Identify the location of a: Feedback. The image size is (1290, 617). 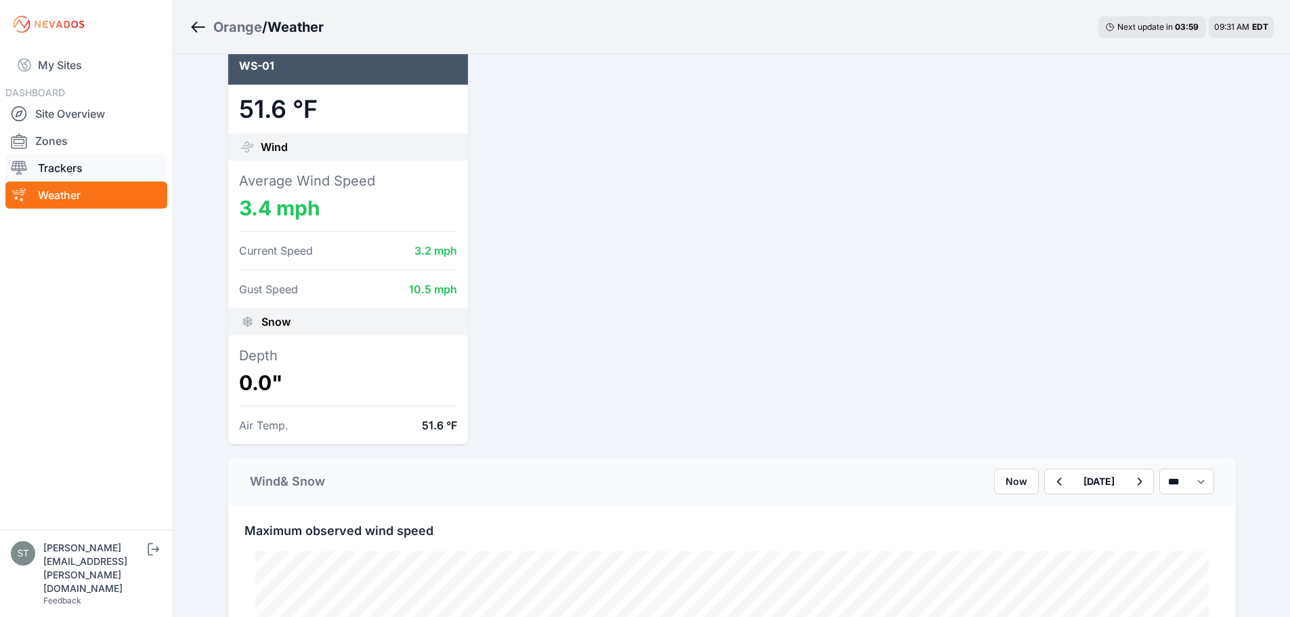
(62, 600).